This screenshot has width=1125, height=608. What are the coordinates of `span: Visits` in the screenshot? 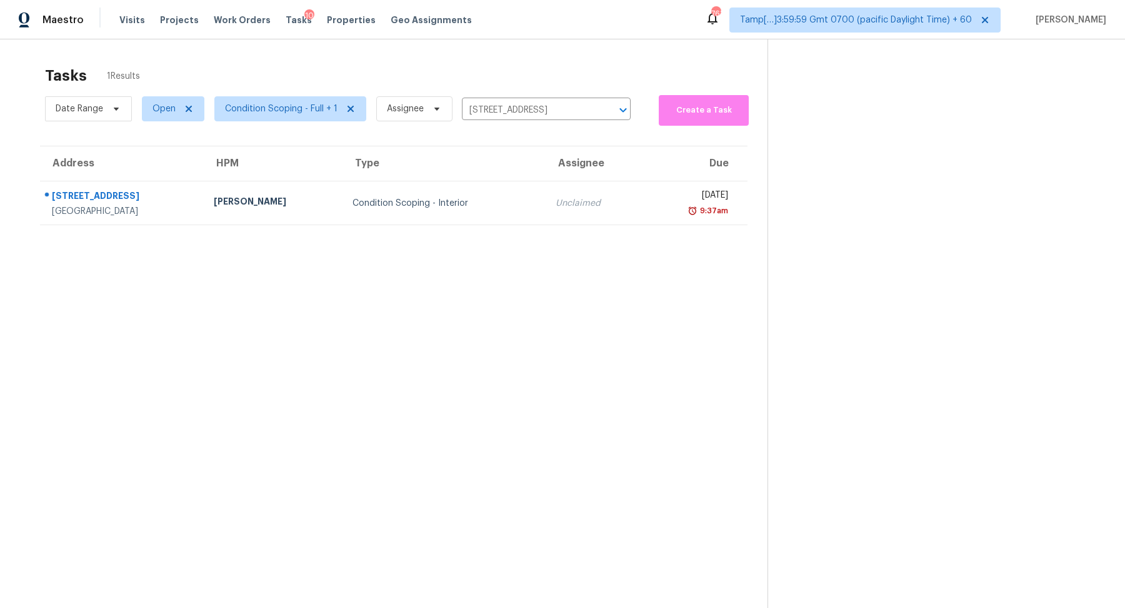 It's located at (132, 20).